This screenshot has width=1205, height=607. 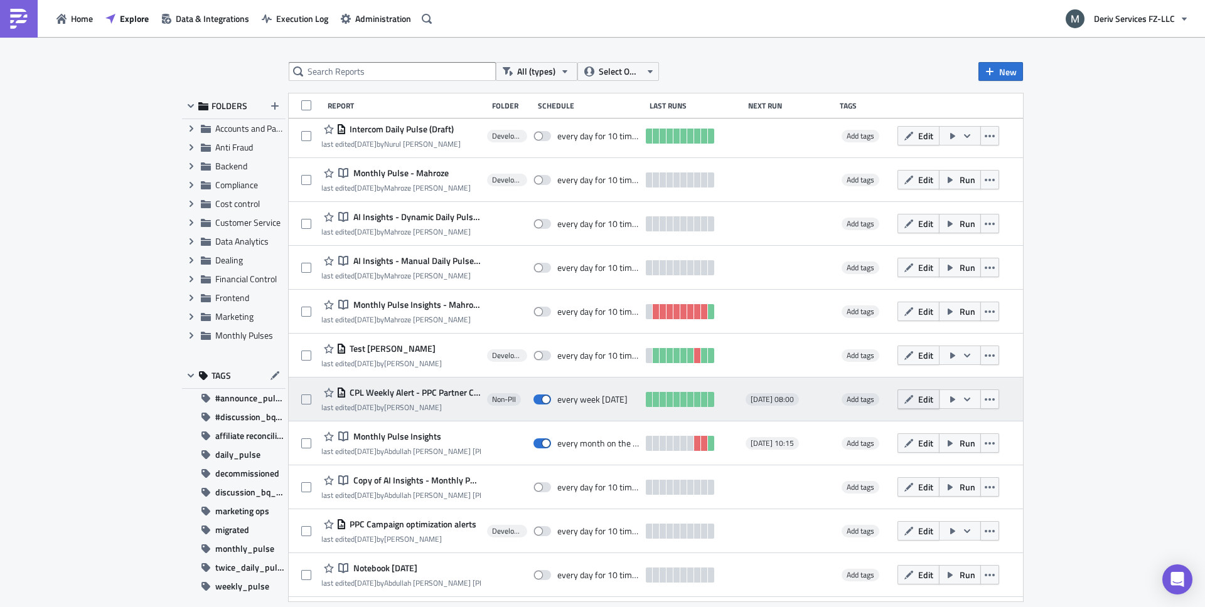 What do you see at coordinates (415, 305) in the screenshot?
I see `span: Monthly Pulse Insights - Mahroze` at bounding box center [415, 305].